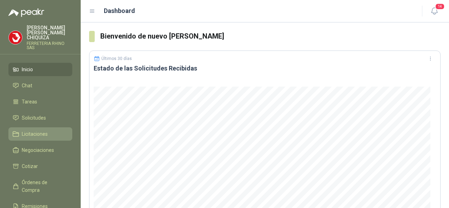  What do you see at coordinates (44, 186) in the screenshot?
I see `span: Órdenes de Compra` at bounding box center [44, 186].